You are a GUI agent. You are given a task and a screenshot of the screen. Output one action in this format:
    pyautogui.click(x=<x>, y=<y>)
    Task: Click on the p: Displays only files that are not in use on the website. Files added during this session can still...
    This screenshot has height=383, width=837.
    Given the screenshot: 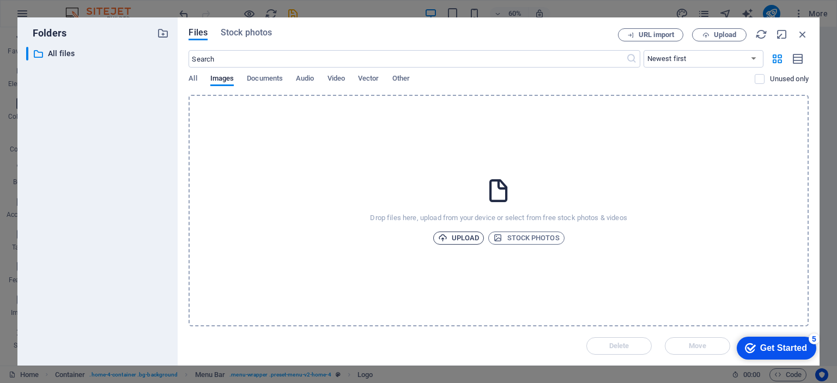 What is the action you would take?
    pyautogui.click(x=789, y=79)
    